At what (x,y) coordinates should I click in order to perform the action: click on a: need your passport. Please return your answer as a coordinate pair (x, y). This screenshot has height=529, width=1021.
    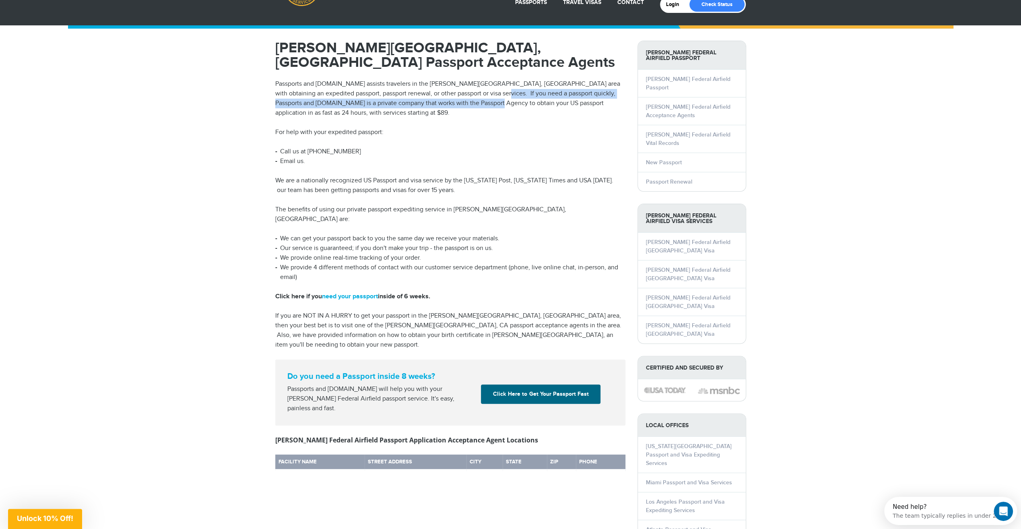
    Looking at the image, I should click on (350, 296).